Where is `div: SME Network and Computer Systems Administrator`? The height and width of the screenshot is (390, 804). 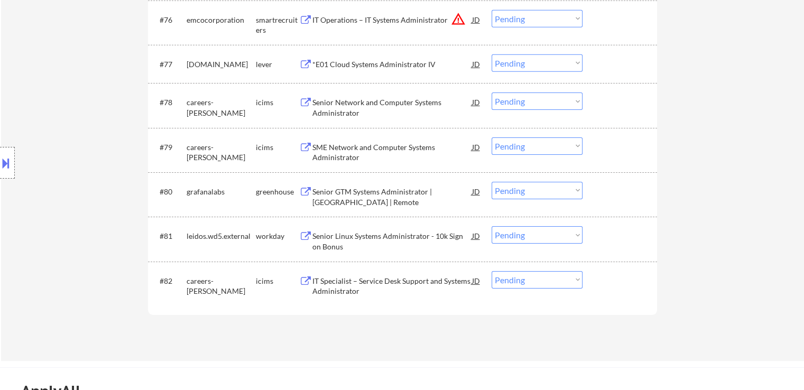 div: SME Network and Computer Systems Administrator is located at coordinates (392, 152).